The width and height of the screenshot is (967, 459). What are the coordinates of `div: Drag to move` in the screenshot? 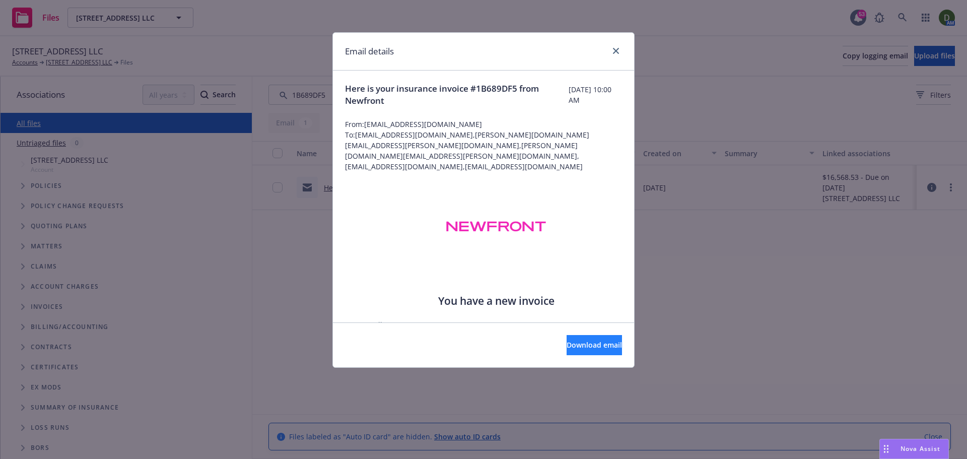 It's located at (886, 449).